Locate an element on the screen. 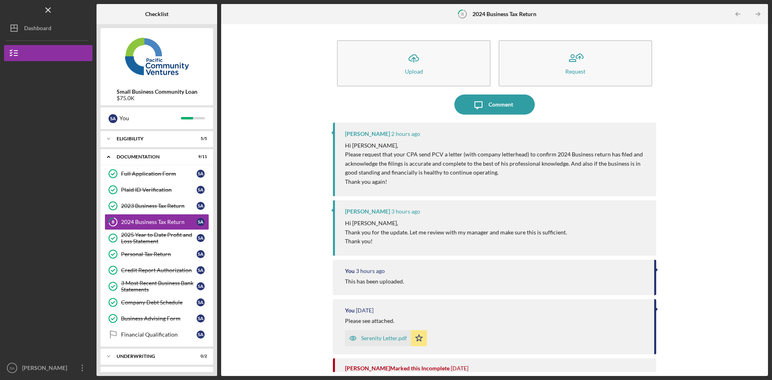 The width and height of the screenshot is (772, 380). div: 9 / 11 is located at coordinates (200, 157).